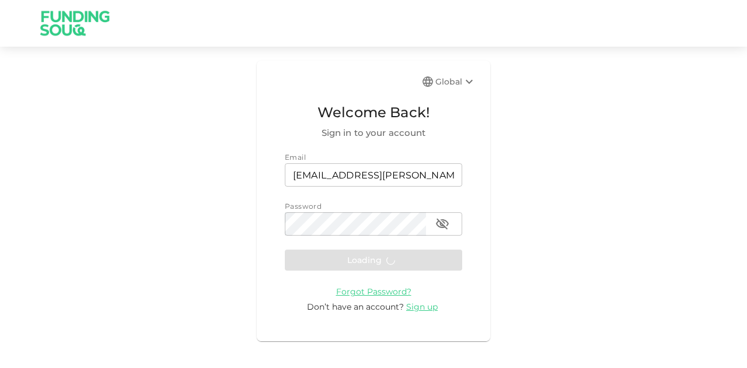 The image size is (747, 368). Describe the element at coordinates (373, 133) in the screenshot. I see `span: Sign in to your account` at that location.